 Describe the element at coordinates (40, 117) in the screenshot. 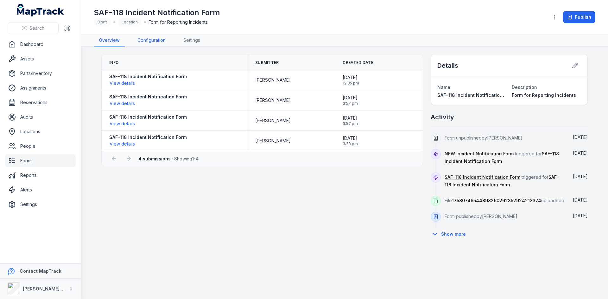

I see `a: Audits` at that location.